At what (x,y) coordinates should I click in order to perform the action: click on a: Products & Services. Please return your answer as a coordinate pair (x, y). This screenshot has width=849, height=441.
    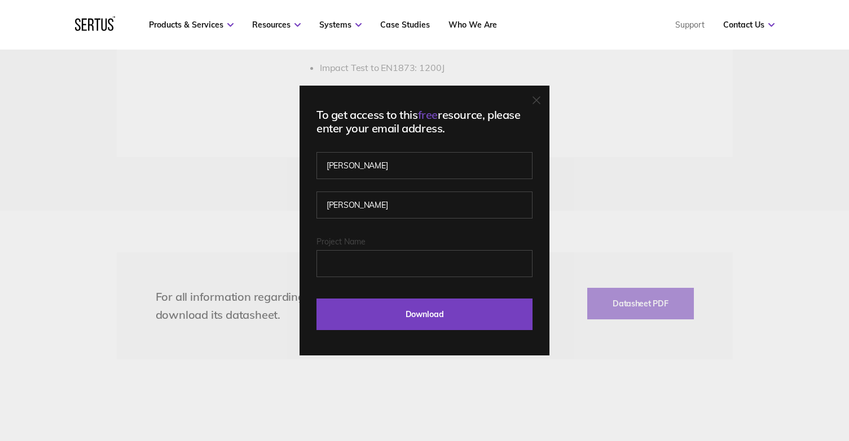
    Looking at the image, I should click on (191, 25).